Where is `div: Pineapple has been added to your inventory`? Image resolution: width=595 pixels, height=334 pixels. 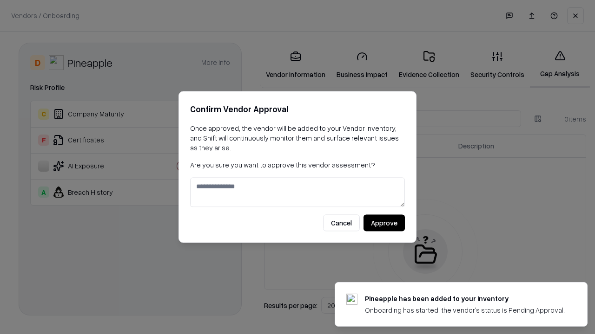
div: Pineapple has been added to your inventory is located at coordinates (465, 299).